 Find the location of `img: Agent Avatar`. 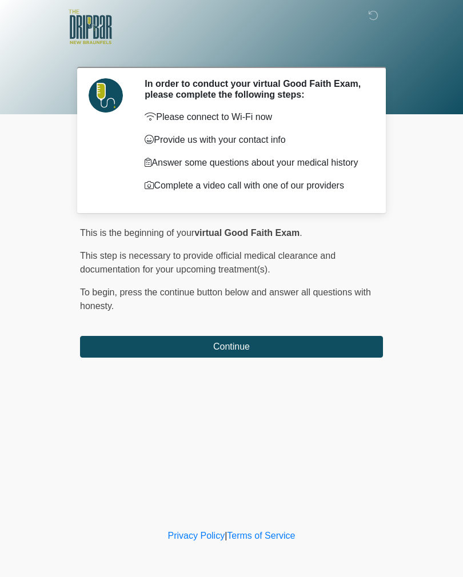

img: Agent Avatar is located at coordinates (106, 95).